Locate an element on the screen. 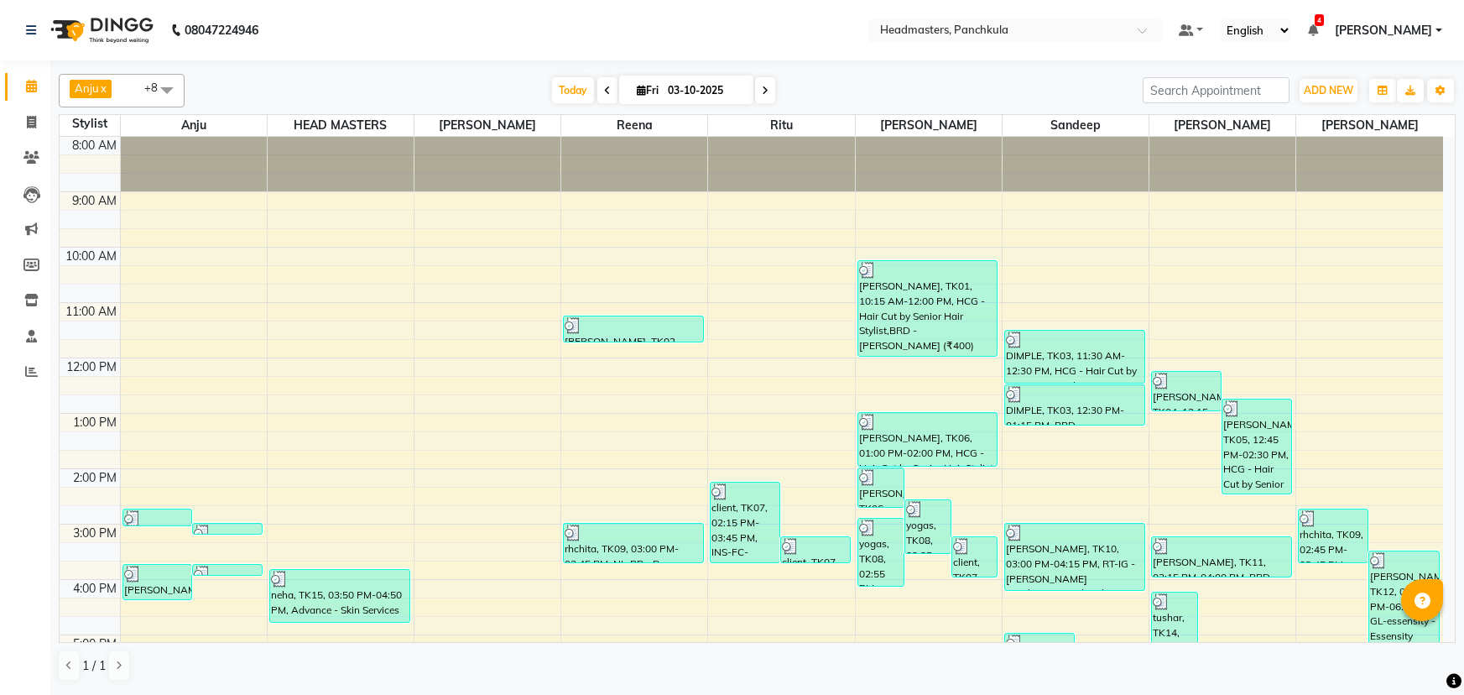 The height and width of the screenshot is (695, 1464). span: Today is located at coordinates (573, 90).